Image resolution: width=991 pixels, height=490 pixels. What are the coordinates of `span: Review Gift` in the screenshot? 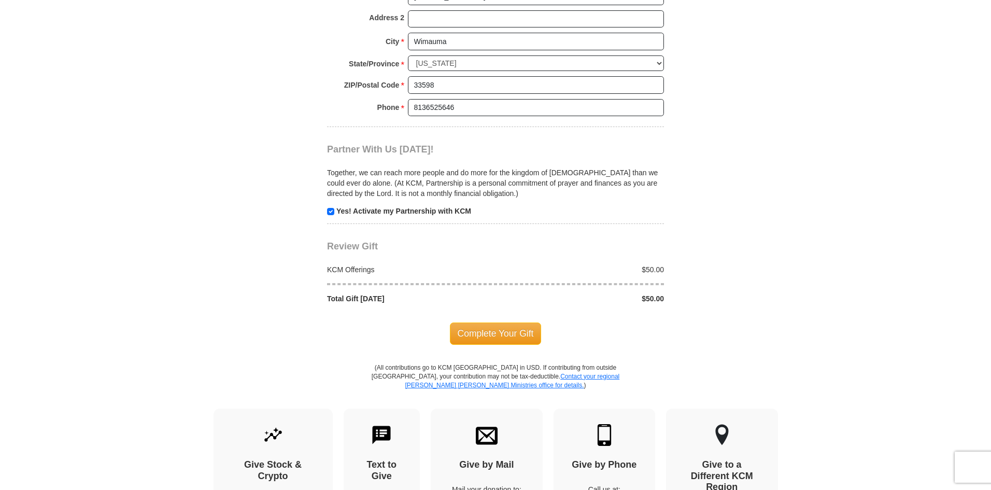 It's located at (352, 246).